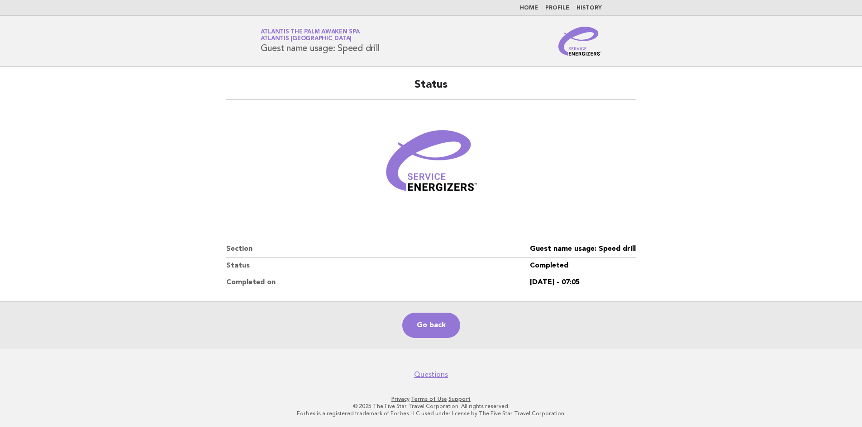 Image resolution: width=862 pixels, height=427 pixels. I want to click on h2: Status, so click(431, 89).